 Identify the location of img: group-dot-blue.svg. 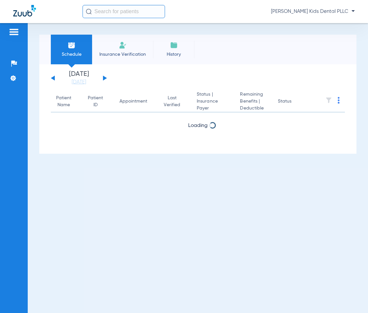
(338, 100).